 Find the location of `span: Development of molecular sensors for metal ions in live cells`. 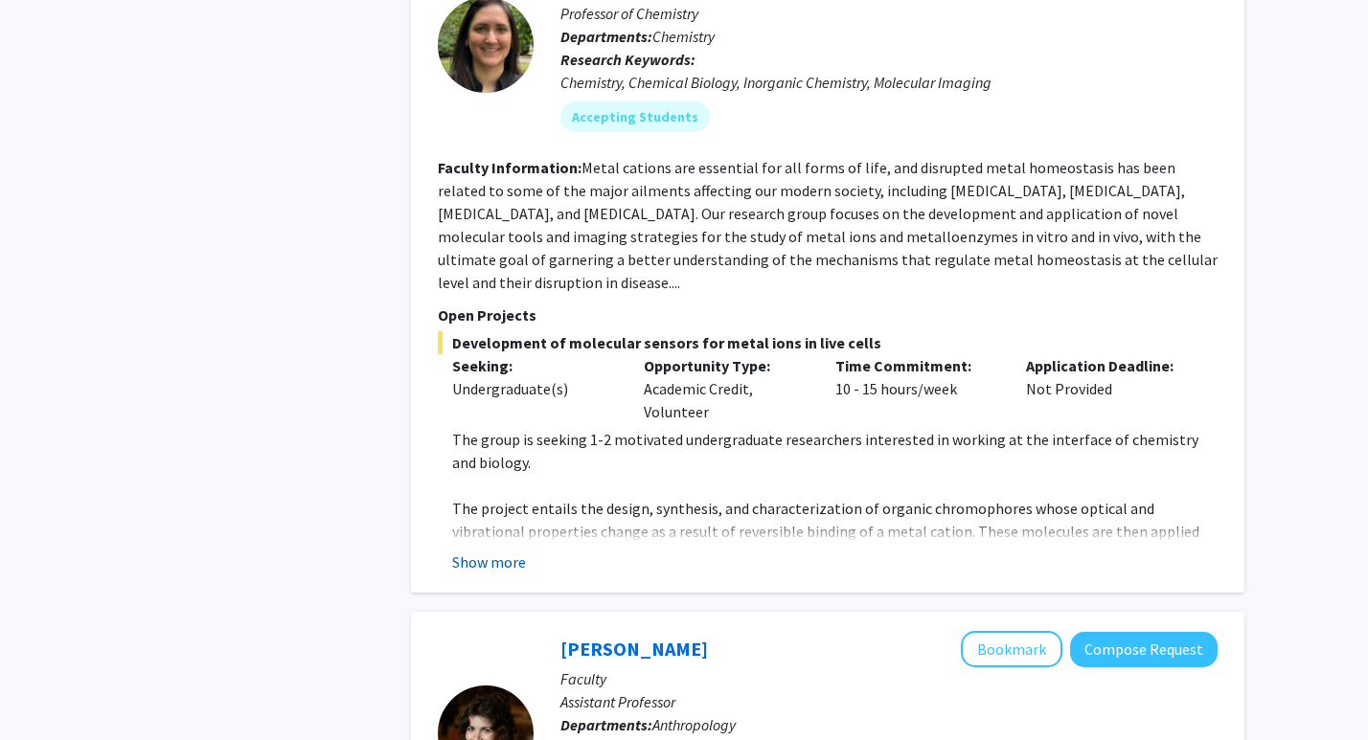

span: Development of molecular sensors for metal ions in live cells is located at coordinates (827, 343).